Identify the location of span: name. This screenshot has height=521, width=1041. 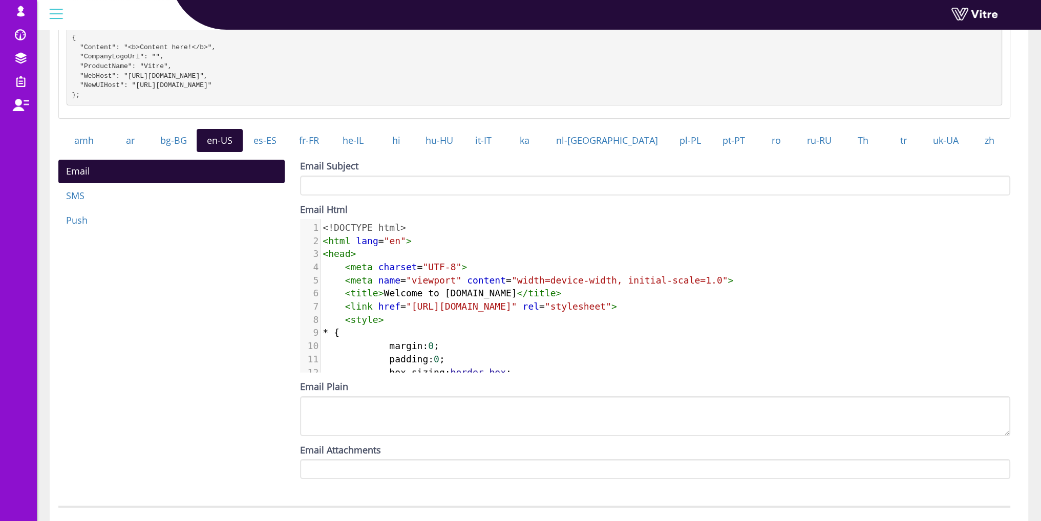
(389, 280).